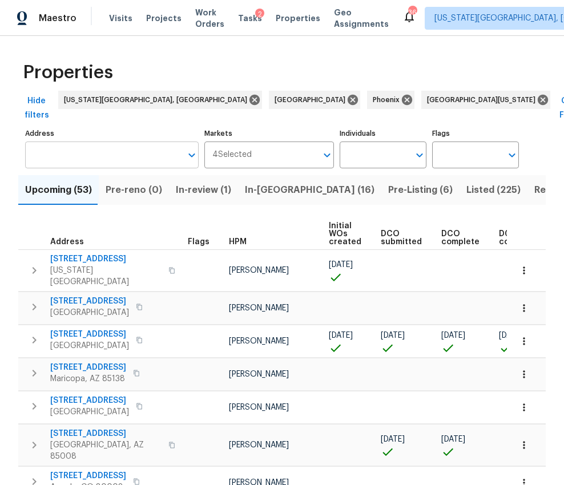 The width and height of the screenshot is (564, 485). What do you see at coordinates (250, 18) in the screenshot?
I see `span: Tasks` at bounding box center [250, 18].